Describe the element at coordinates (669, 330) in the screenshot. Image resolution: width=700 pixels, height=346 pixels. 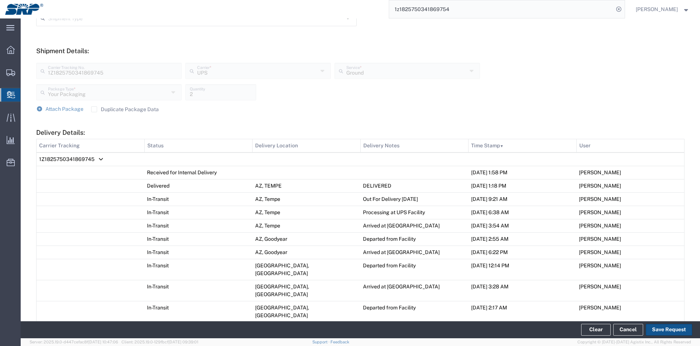
I see `button: Save Request` at that location.